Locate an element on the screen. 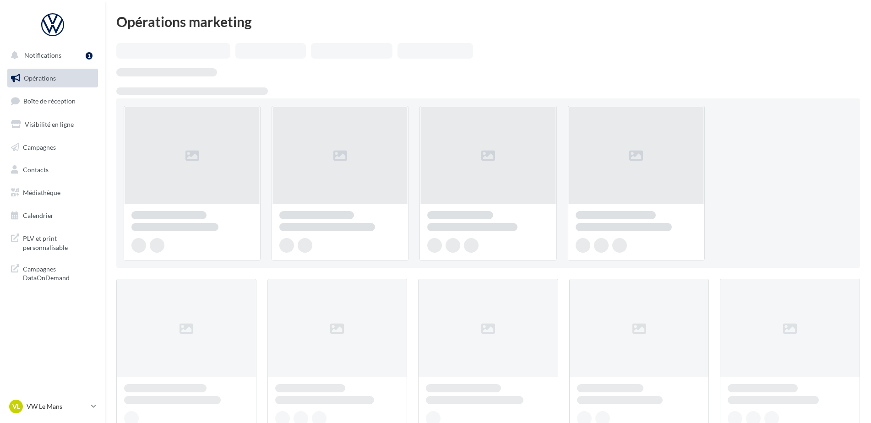 The image size is (871, 423). span: Boîte de réception is located at coordinates (49, 101).